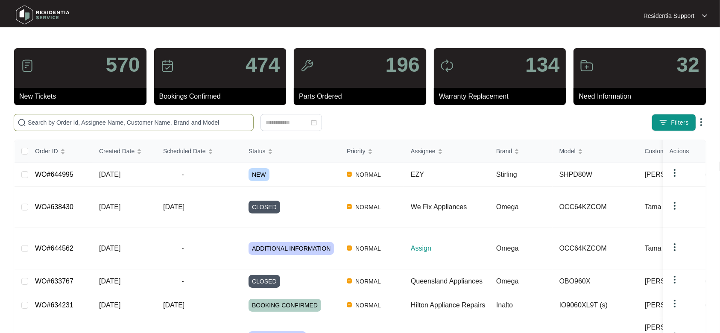 The width and height of the screenshot is (720, 333). I want to click on span: Priority, so click(356, 151).